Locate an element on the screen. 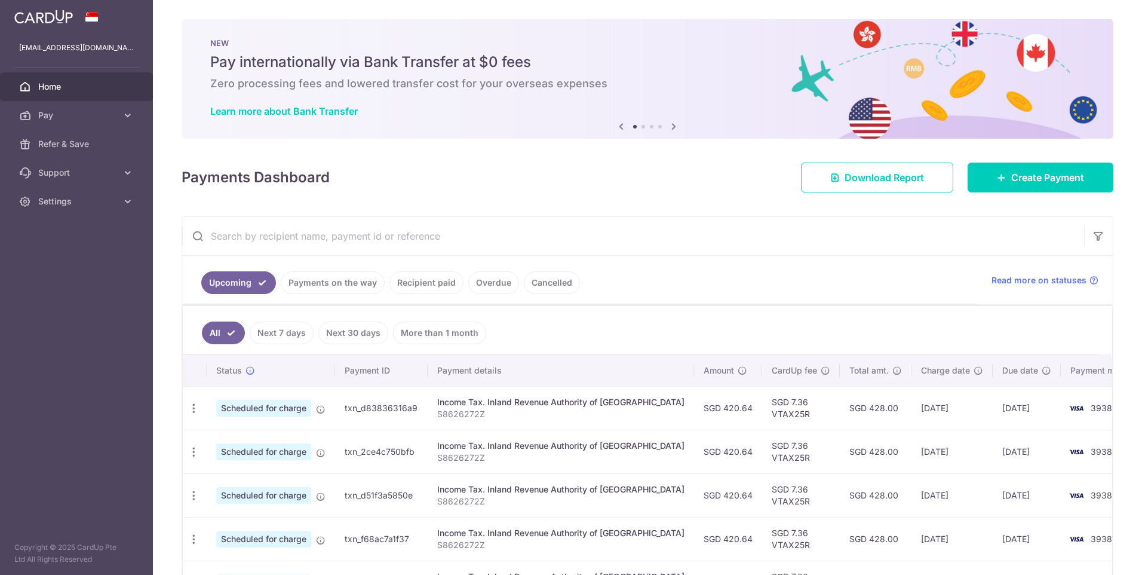 This screenshot has height=575, width=1142. p: NEW is located at coordinates (648, 43).